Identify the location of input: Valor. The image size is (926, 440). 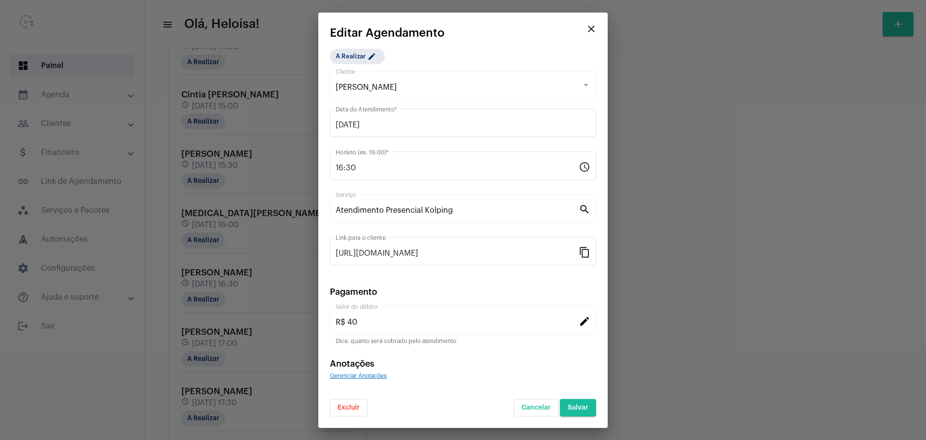
(457, 322).